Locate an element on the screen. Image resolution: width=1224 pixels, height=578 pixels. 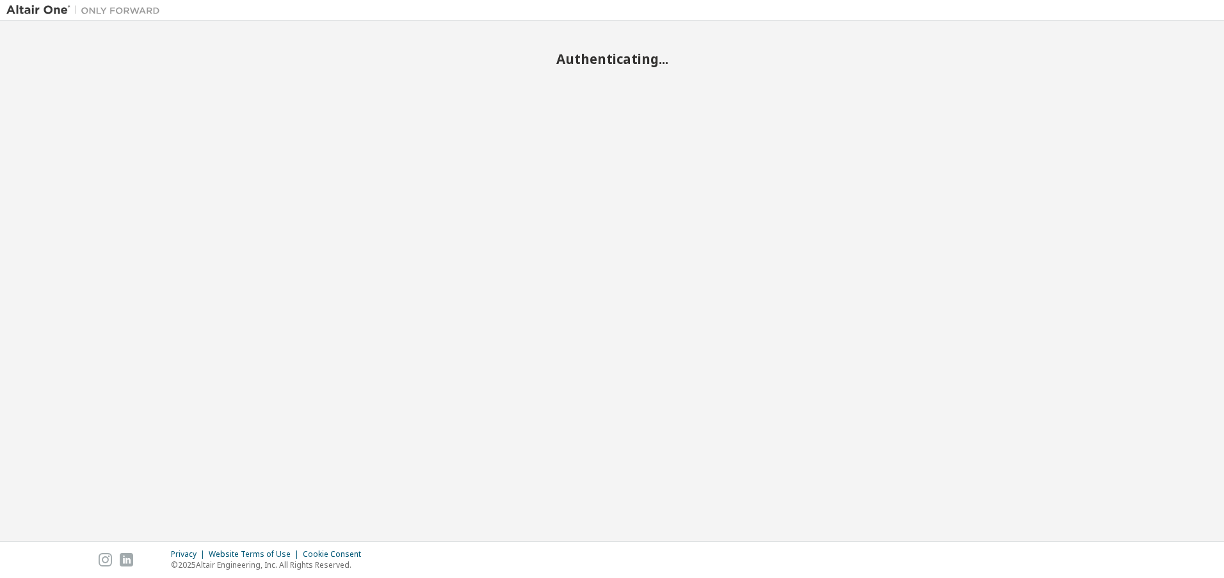
img: linkedin.svg is located at coordinates (126, 559).